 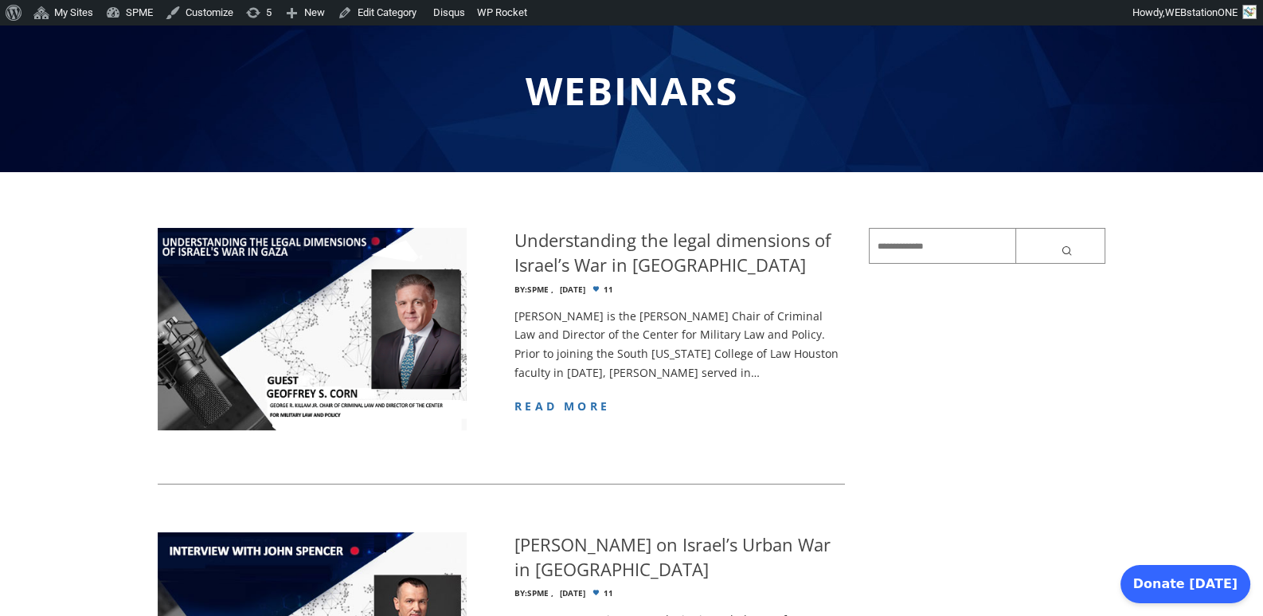 What do you see at coordinates (632, 90) in the screenshot?
I see `span: Webinars` at bounding box center [632, 90].